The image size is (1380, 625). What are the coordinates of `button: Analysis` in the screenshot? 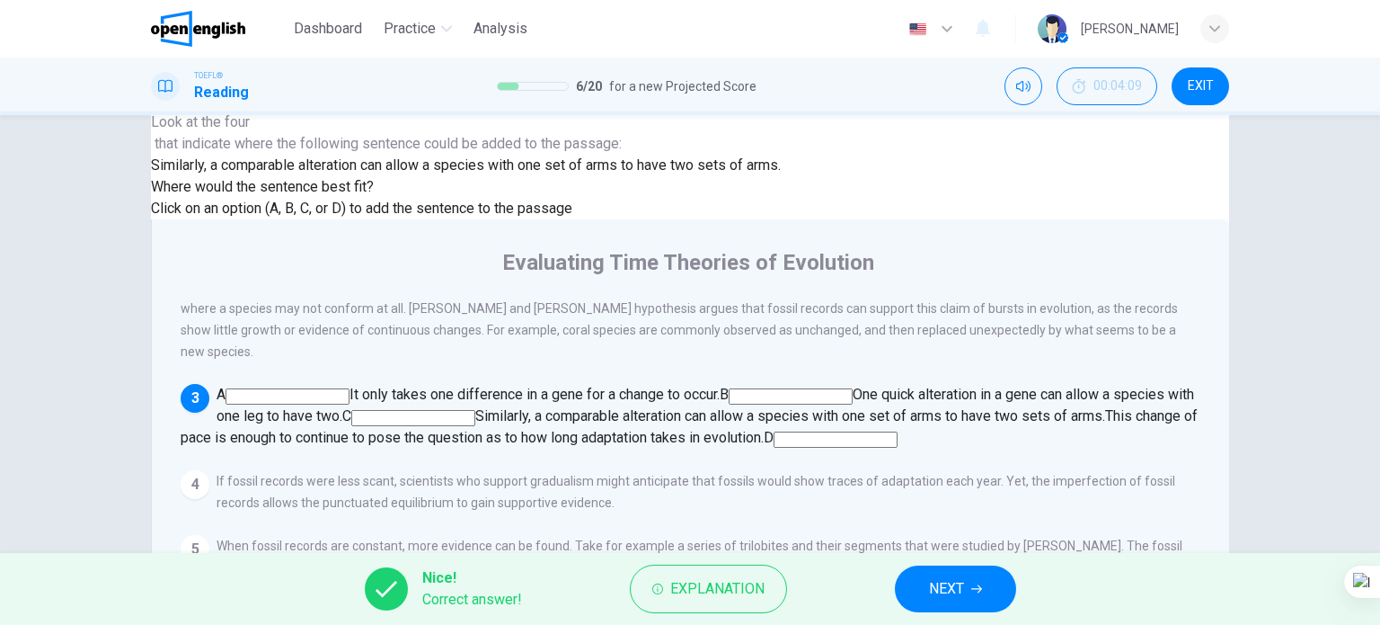 It's located at (501, 29).